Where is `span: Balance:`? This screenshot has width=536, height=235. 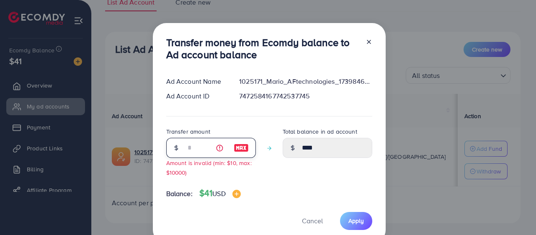
span: Balance: is located at coordinates (179, 194).